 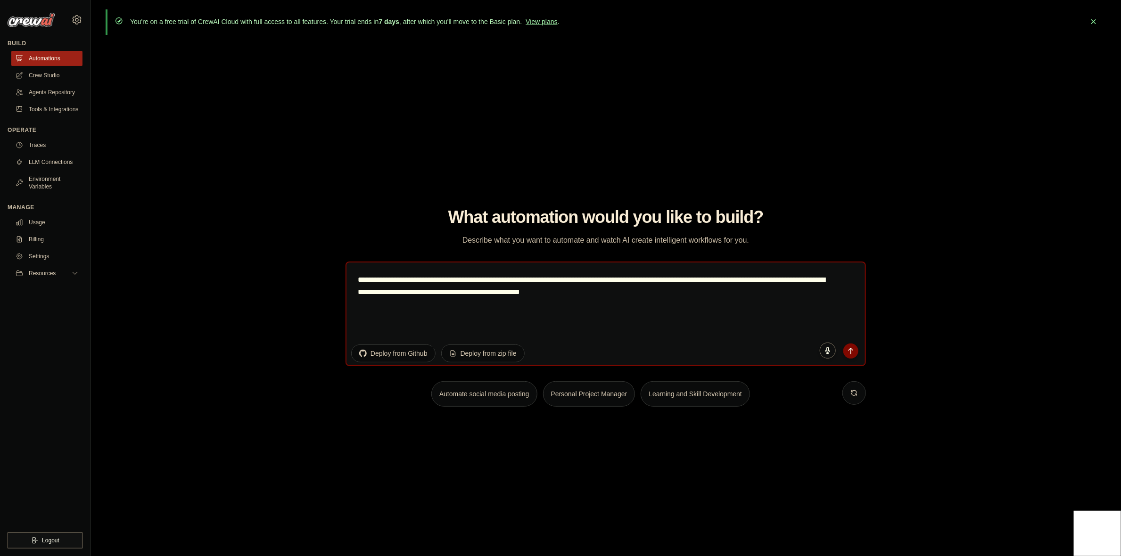 I want to click on button: Logout, so click(x=45, y=541).